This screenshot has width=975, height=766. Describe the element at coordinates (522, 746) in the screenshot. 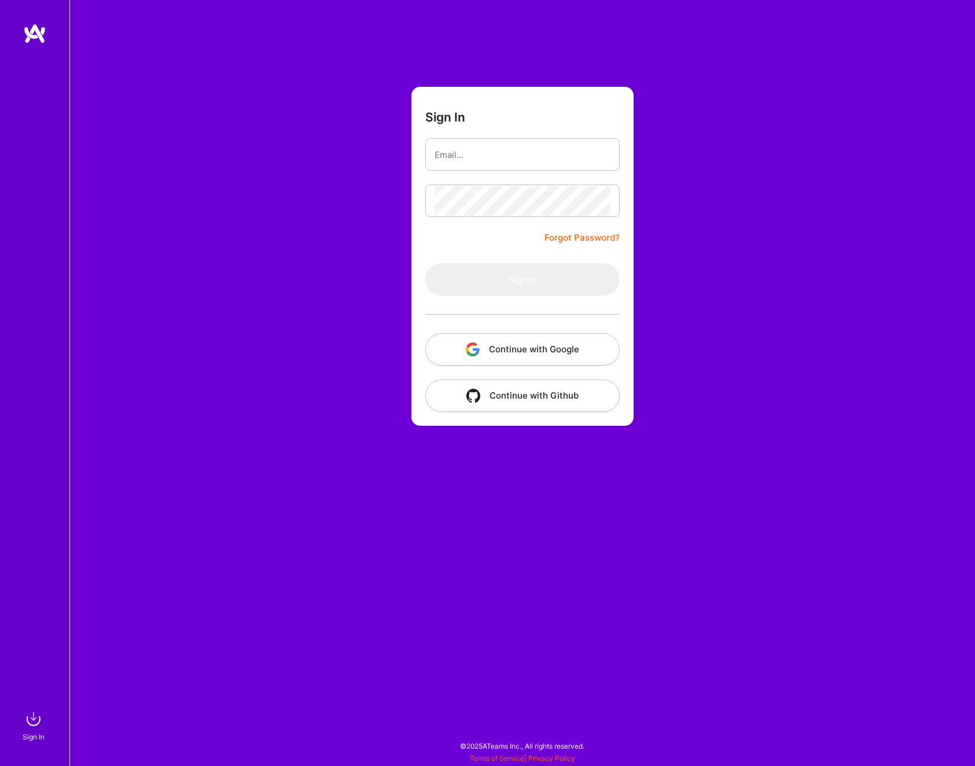

I see `div: © 2025 ATeams Inc., All rights reserved.` at that location.